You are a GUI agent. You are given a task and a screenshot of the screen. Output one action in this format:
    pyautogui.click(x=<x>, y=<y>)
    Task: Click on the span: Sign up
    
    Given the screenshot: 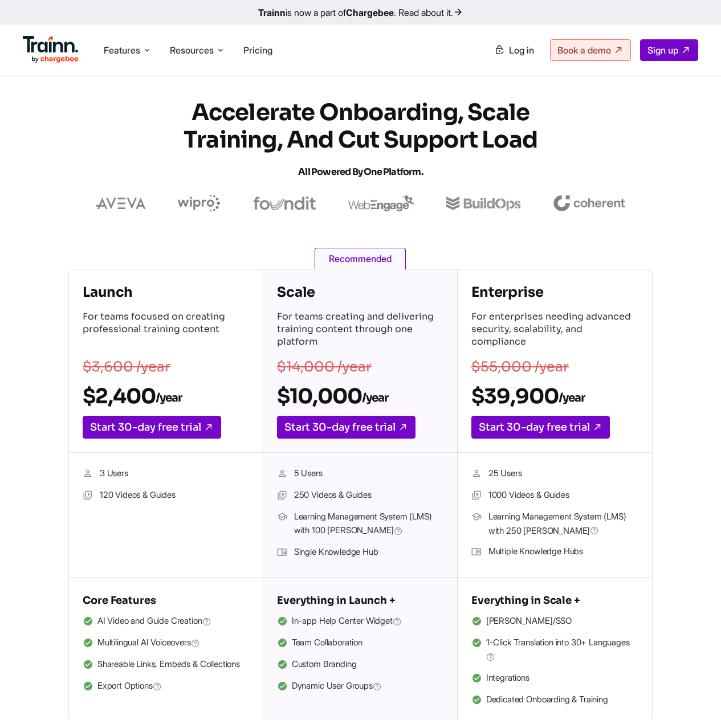 What is the action you would take?
    pyautogui.click(x=663, y=50)
    